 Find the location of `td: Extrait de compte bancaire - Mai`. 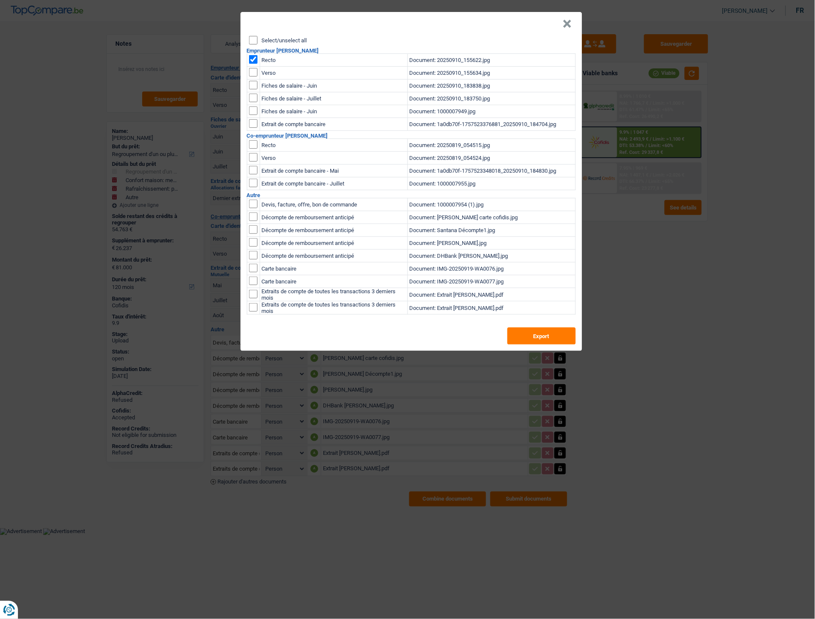

td: Extrait de compte bancaire - Mai is located at coordinates (334, 171).